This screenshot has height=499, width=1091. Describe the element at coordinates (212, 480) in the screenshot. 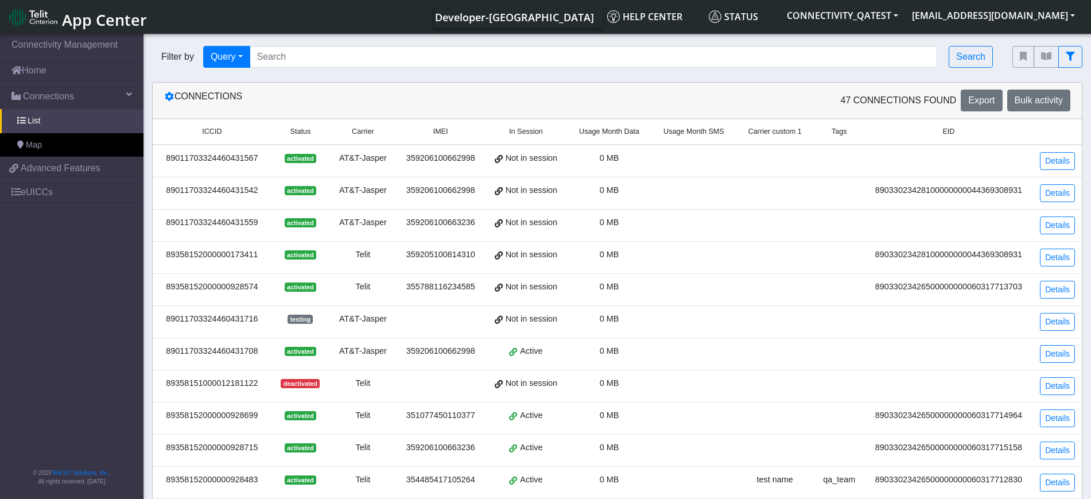

I see `div: 89358152000000928483` at that location.